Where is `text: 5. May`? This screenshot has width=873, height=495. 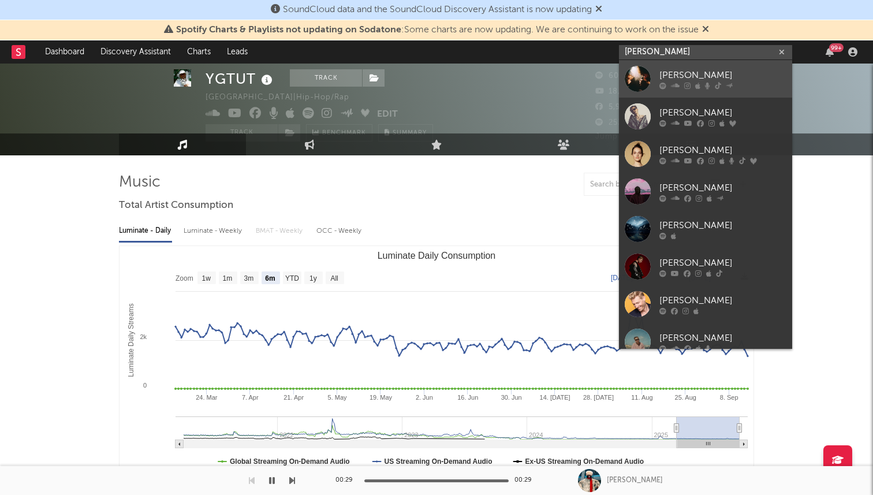 text: 5. May is located at coordinates (338, 397).